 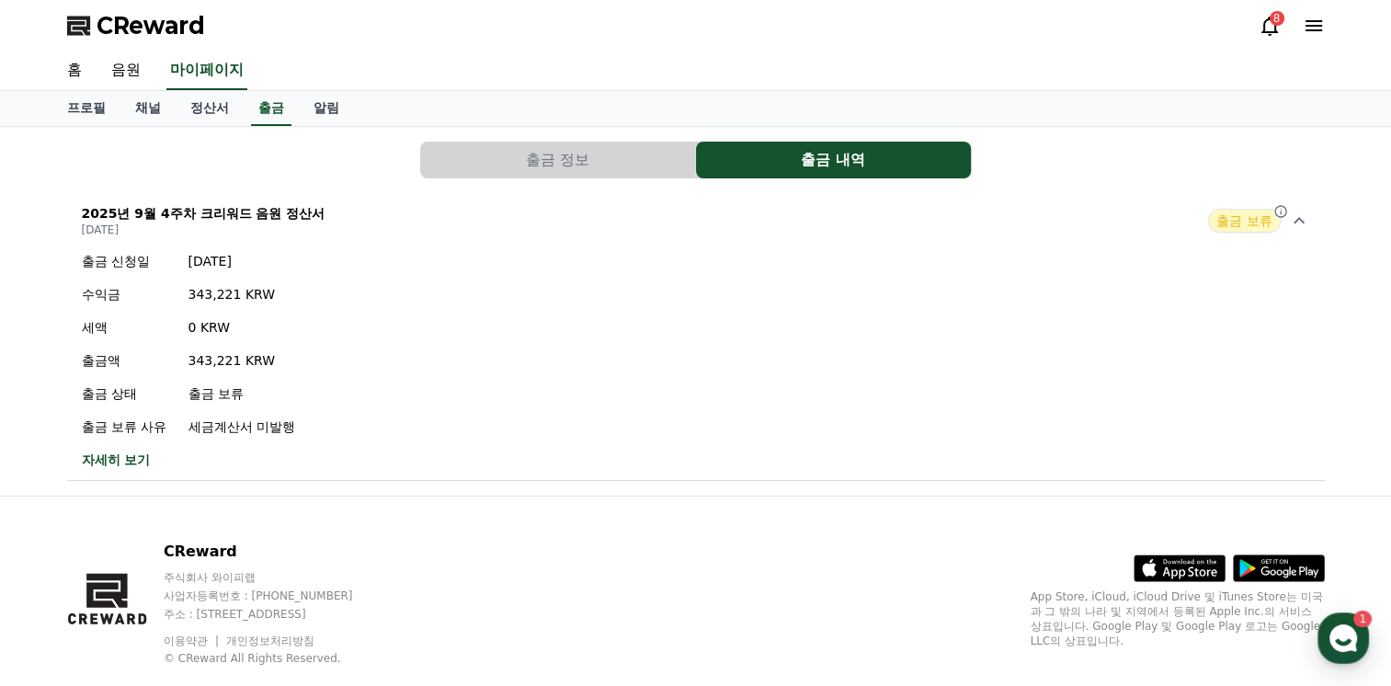 I want to click on span: 홈, so click(x=63, y=568).